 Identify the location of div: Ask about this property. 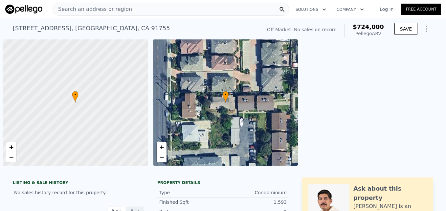
(390, 193).